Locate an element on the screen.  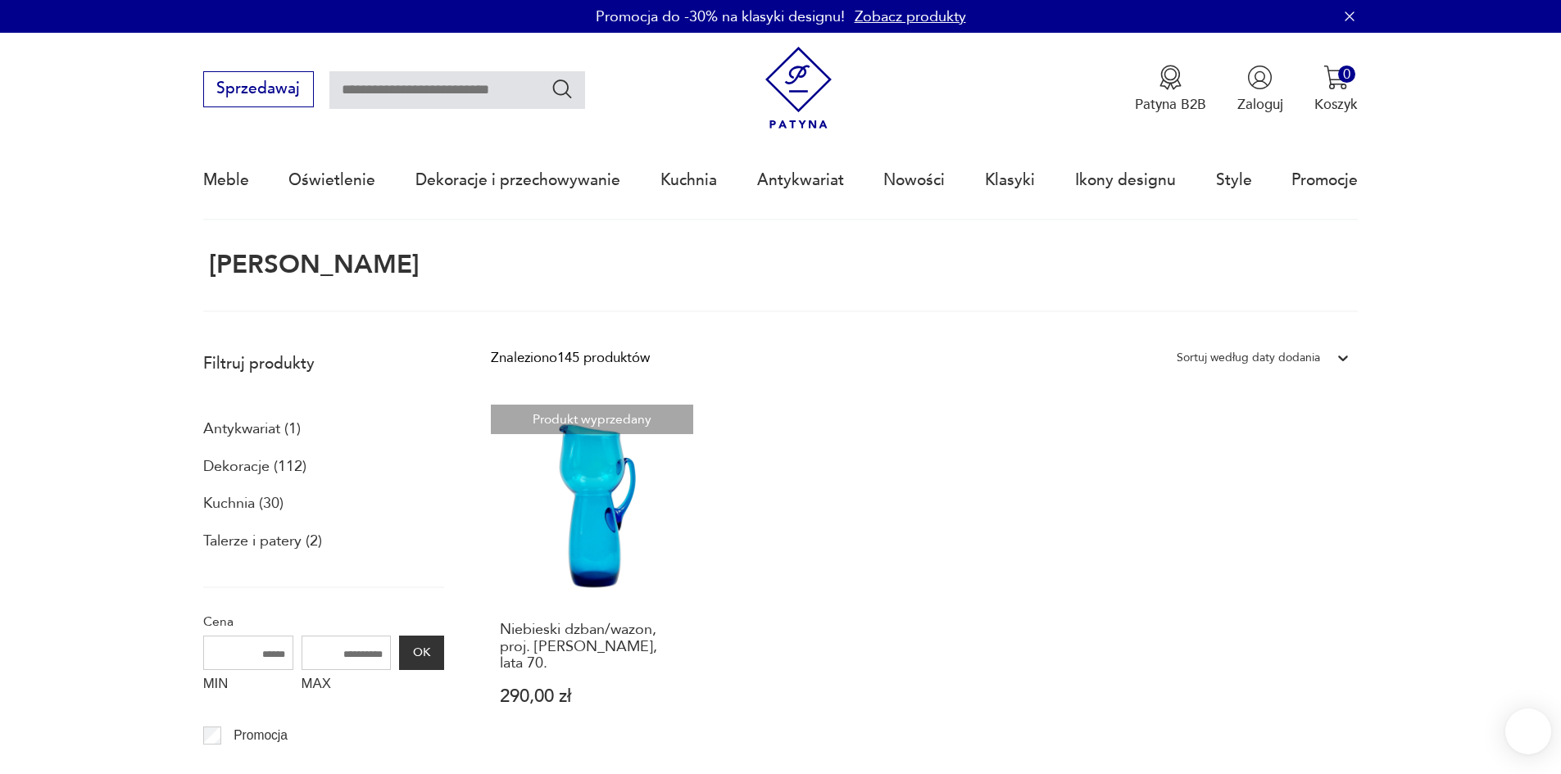
img: Ikonka użytkownika is located at coordinates (1259, 77).